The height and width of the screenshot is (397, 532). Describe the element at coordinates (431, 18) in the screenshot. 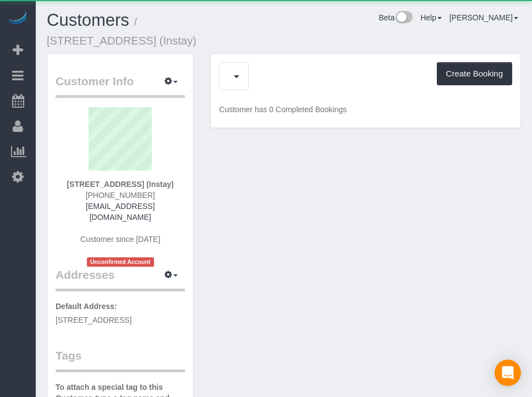

I see `a: Help` at that location.